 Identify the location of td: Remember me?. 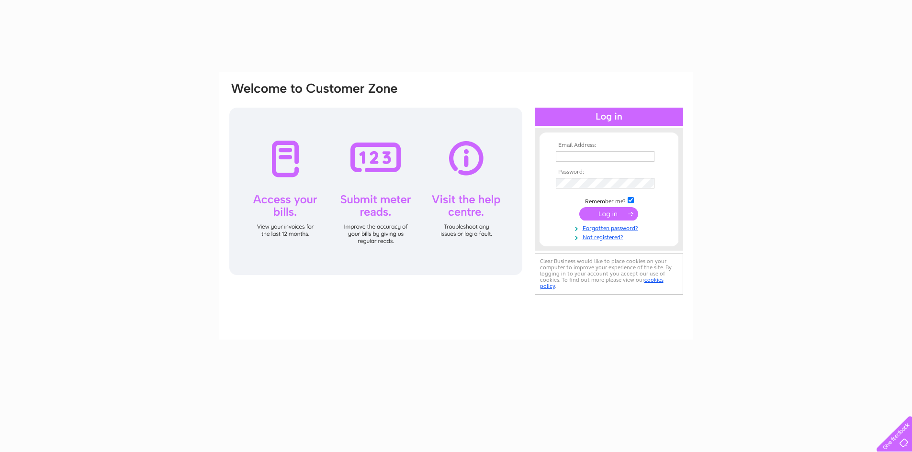
(609, 201).